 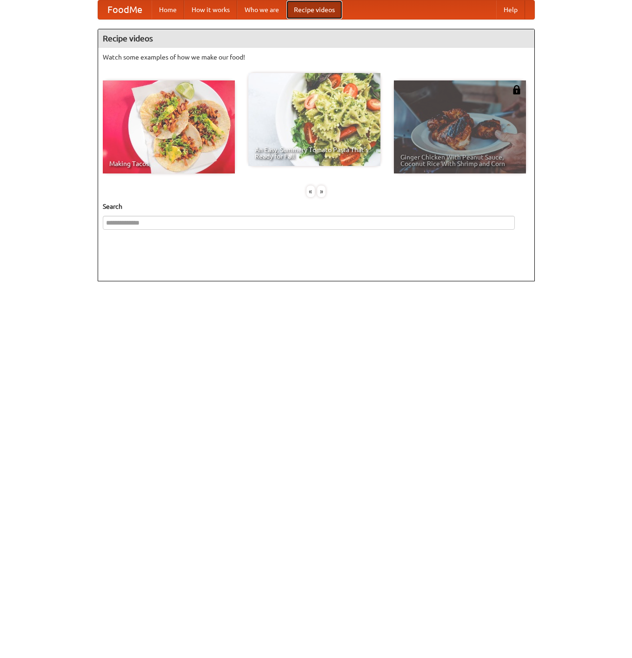 I want to click on a: Making Tacos, so click(x=169, y=127).